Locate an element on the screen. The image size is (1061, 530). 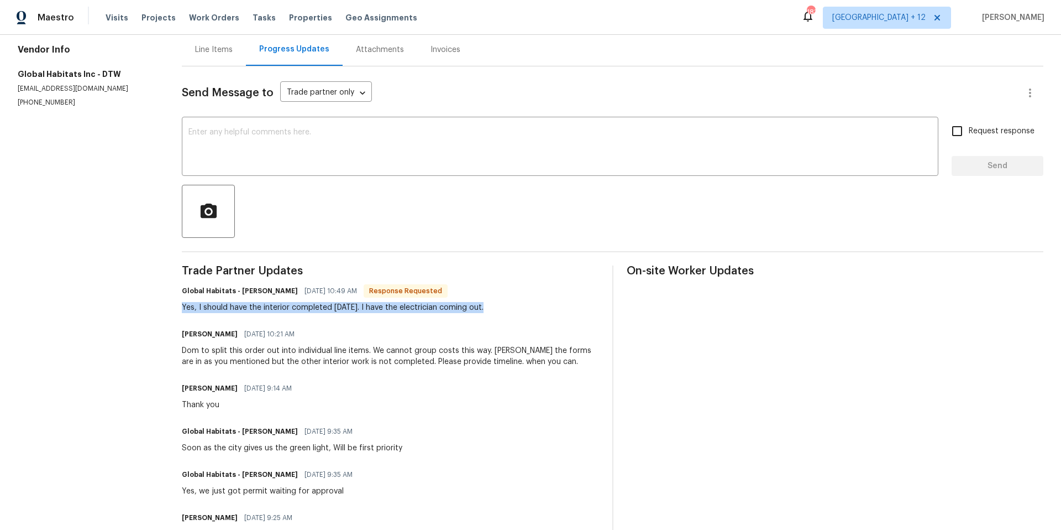
div: Attachments is located at coordinates (380, 50).